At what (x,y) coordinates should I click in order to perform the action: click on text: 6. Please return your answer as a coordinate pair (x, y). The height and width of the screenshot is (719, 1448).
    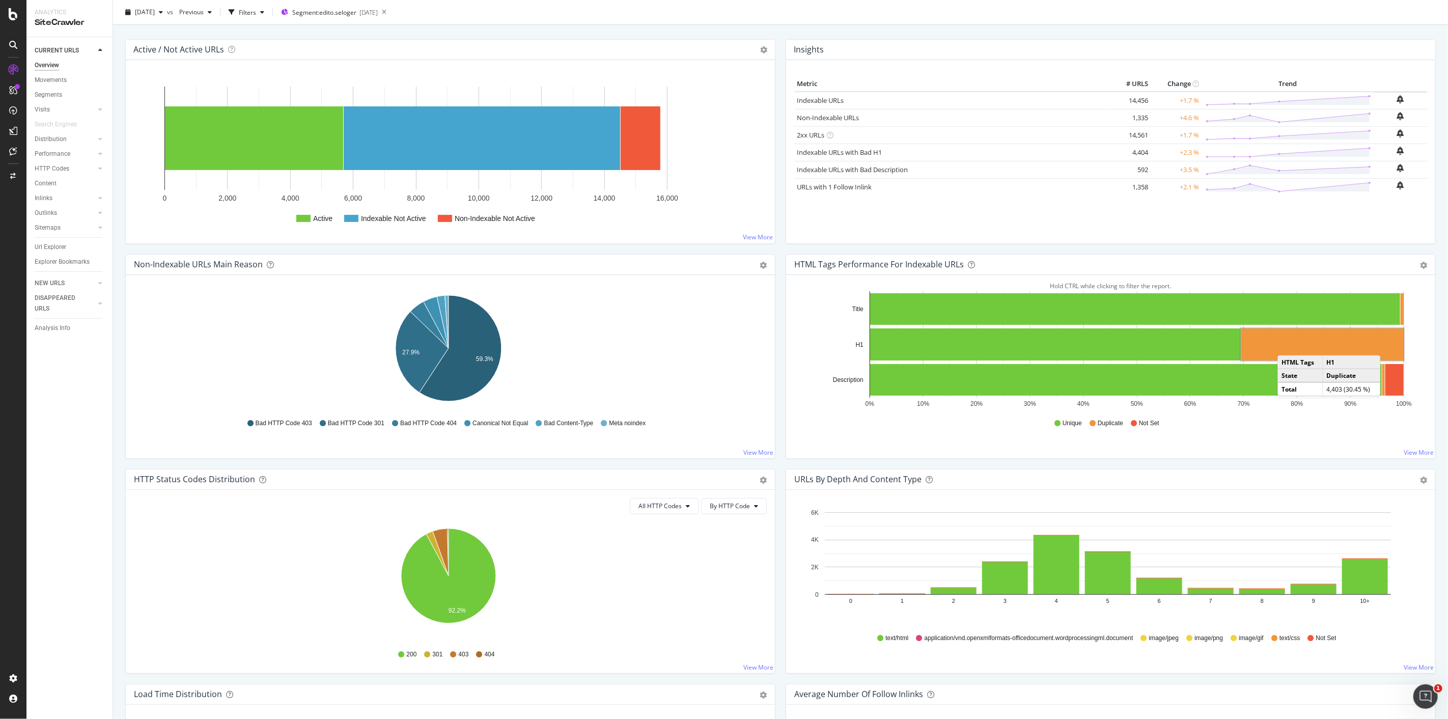
    Looking at the image, I should click on (1160, 601).